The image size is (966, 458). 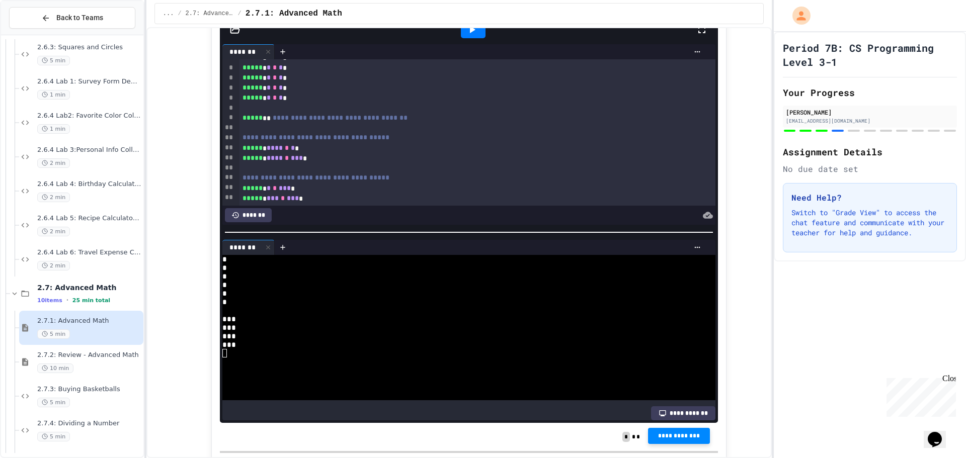 What do you see at coordinates (870, 55) in the screenshot?
I see `h1: Period 7B: CS Programming Level 3-1` at bounding box center [870, 55].